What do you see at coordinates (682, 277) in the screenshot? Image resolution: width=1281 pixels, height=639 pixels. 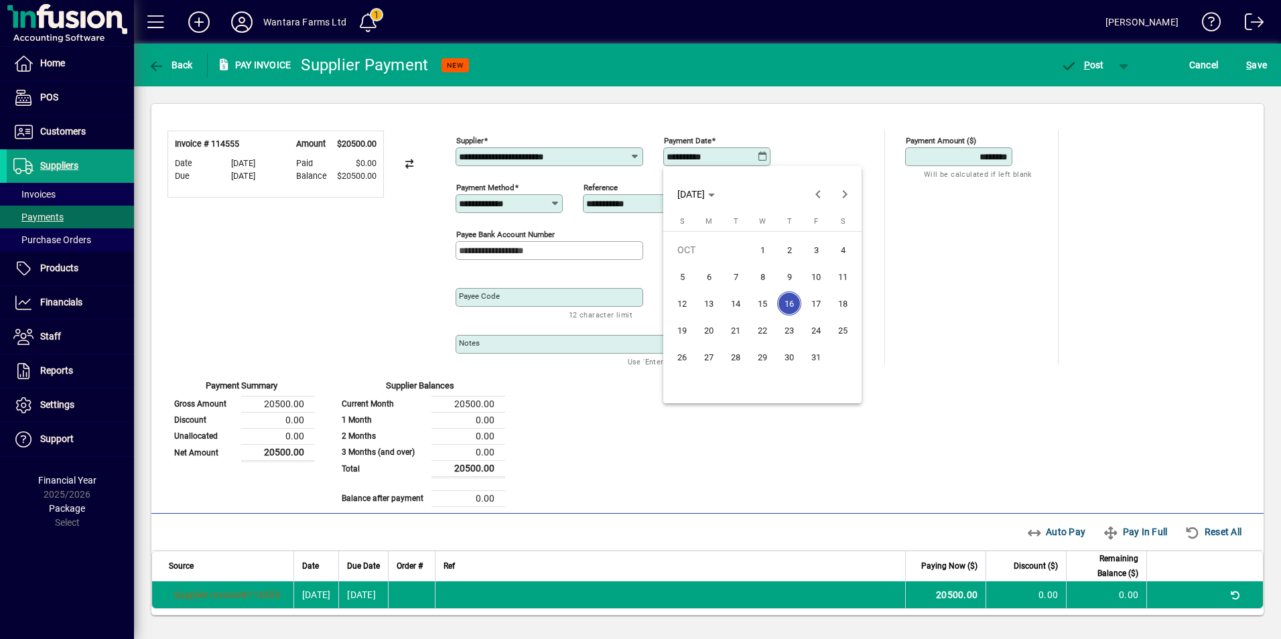 I see `span: 5` at bounding box center [682, 277].